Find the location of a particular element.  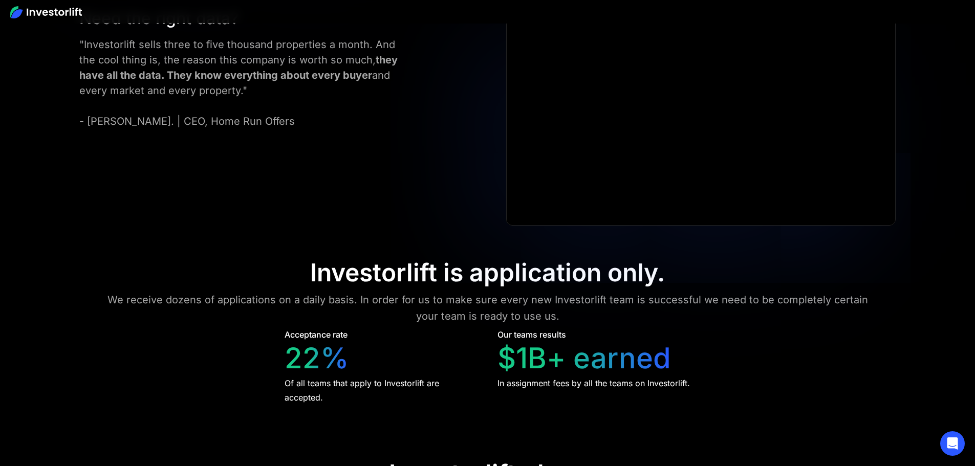

strong: they have all the data. They know everything about every buyer is located at coordinates (238, 68).